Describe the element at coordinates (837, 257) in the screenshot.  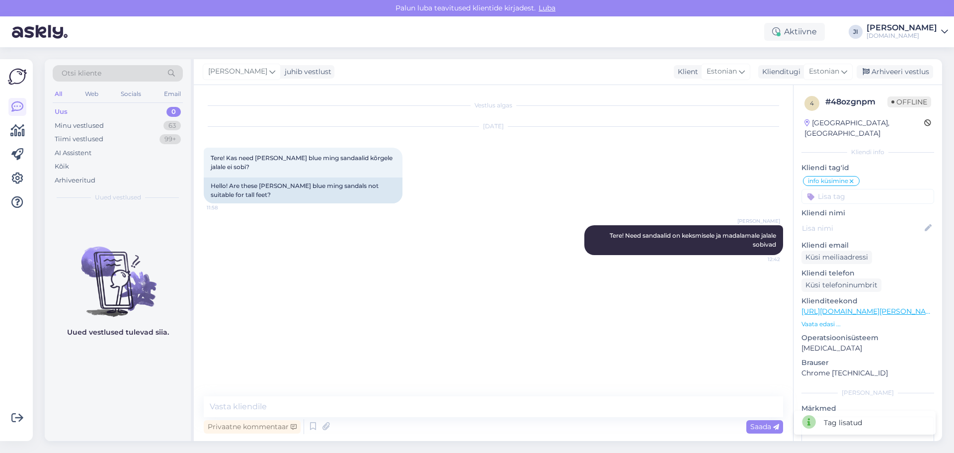
I see `div: Küsi meiliaadressi` at that location.